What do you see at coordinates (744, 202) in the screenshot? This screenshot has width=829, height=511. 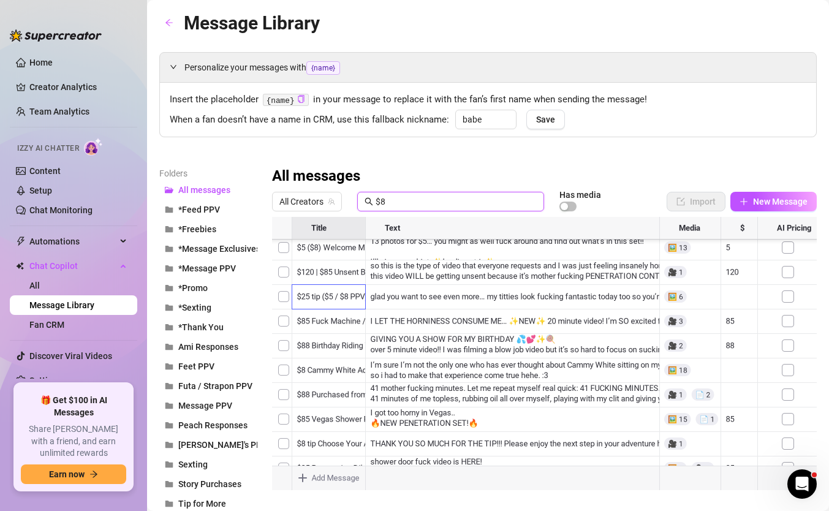 I see `span: plus` at bounding box center [744, 202].